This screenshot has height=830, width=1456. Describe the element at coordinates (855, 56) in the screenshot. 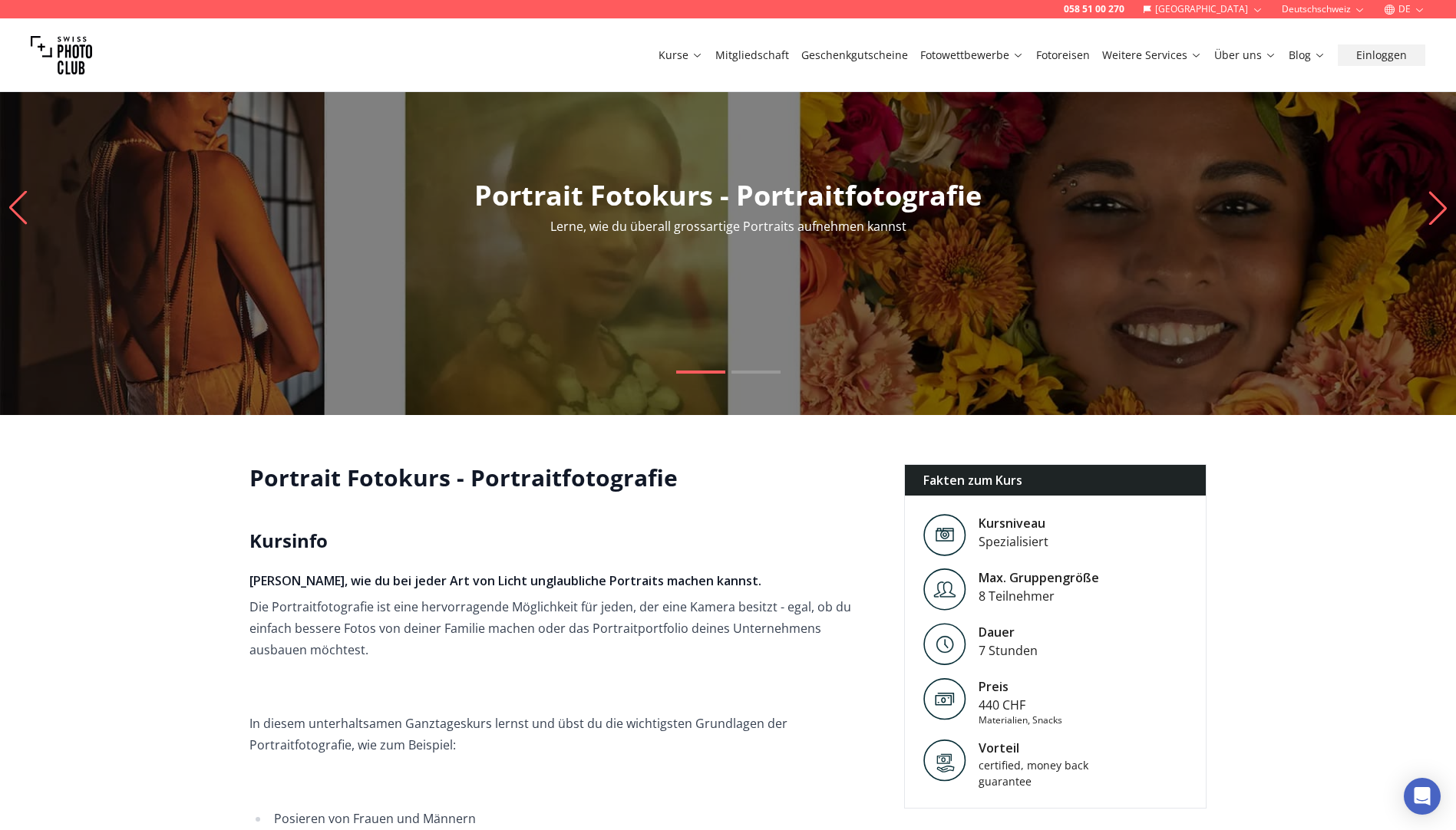

I see `button: Geschenkgutscheine` at that location.